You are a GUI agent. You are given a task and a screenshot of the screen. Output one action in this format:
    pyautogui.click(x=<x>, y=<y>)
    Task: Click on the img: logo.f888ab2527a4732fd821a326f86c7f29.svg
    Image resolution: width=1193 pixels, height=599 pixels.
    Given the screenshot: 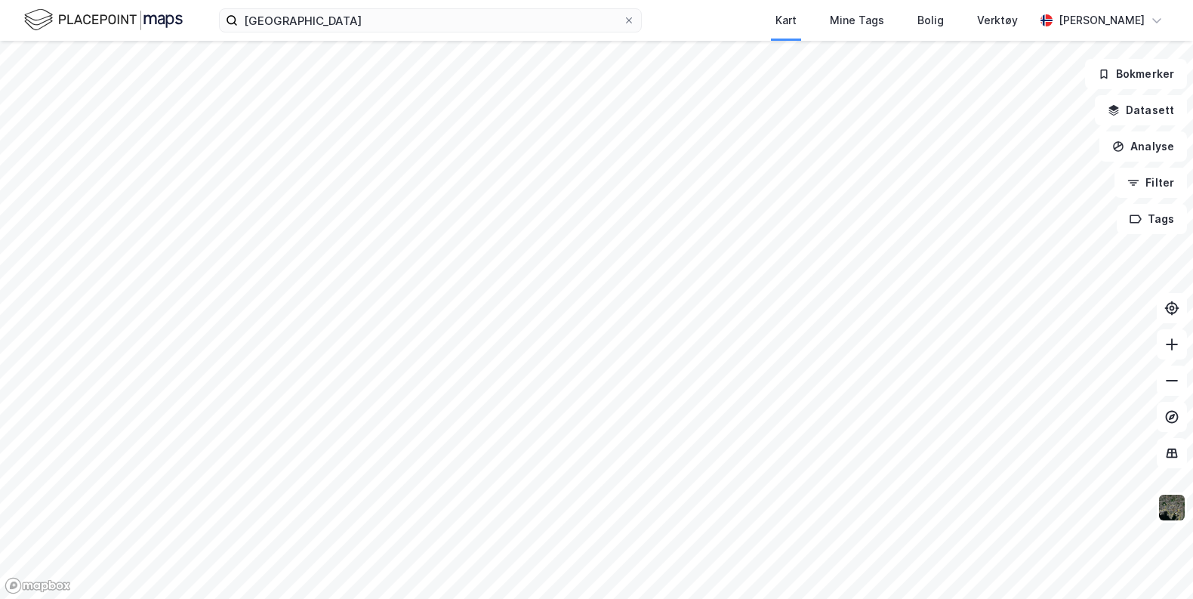 What is the action you would take?
    pyautogui.click(x=103, y=20)
    